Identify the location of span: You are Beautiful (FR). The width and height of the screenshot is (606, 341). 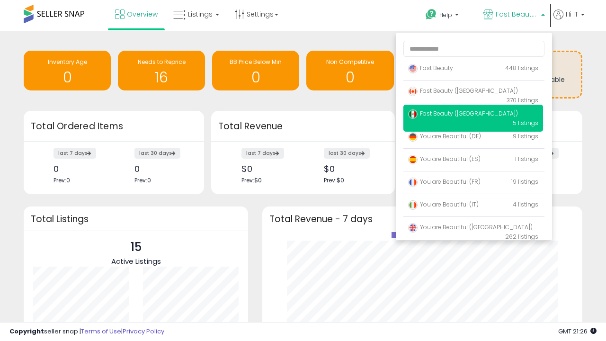
(444, 181).